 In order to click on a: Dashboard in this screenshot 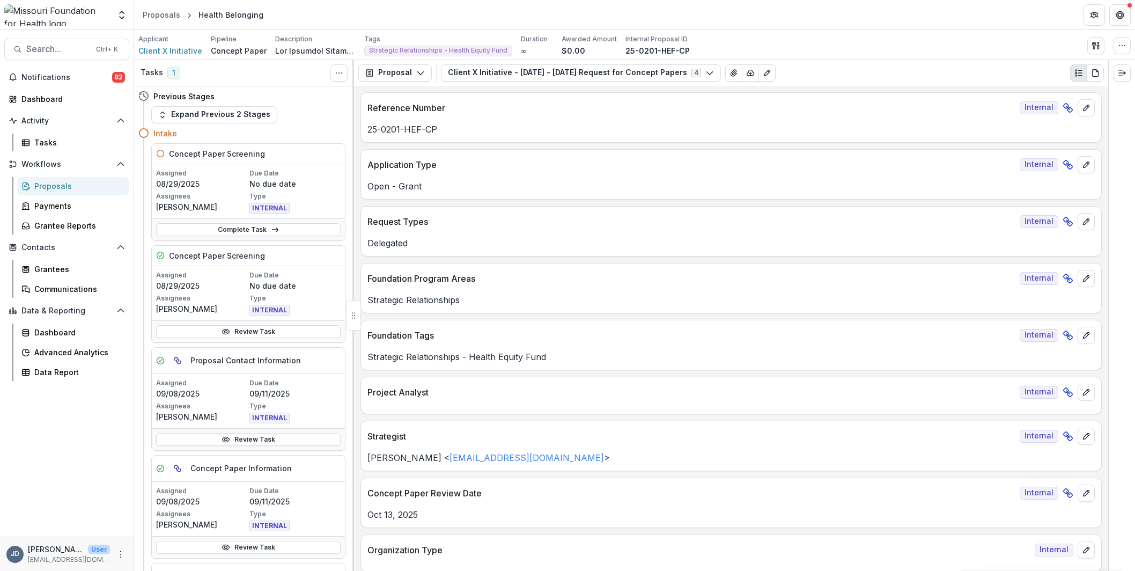, I will do `click(73, 332)`.